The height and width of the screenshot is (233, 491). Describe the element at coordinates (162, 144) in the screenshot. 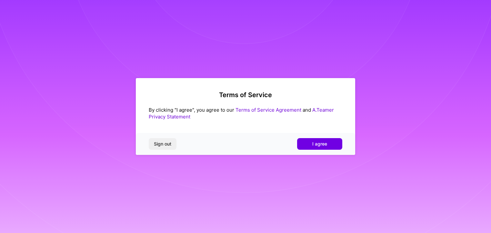

I see `span: Sign out` at that location.